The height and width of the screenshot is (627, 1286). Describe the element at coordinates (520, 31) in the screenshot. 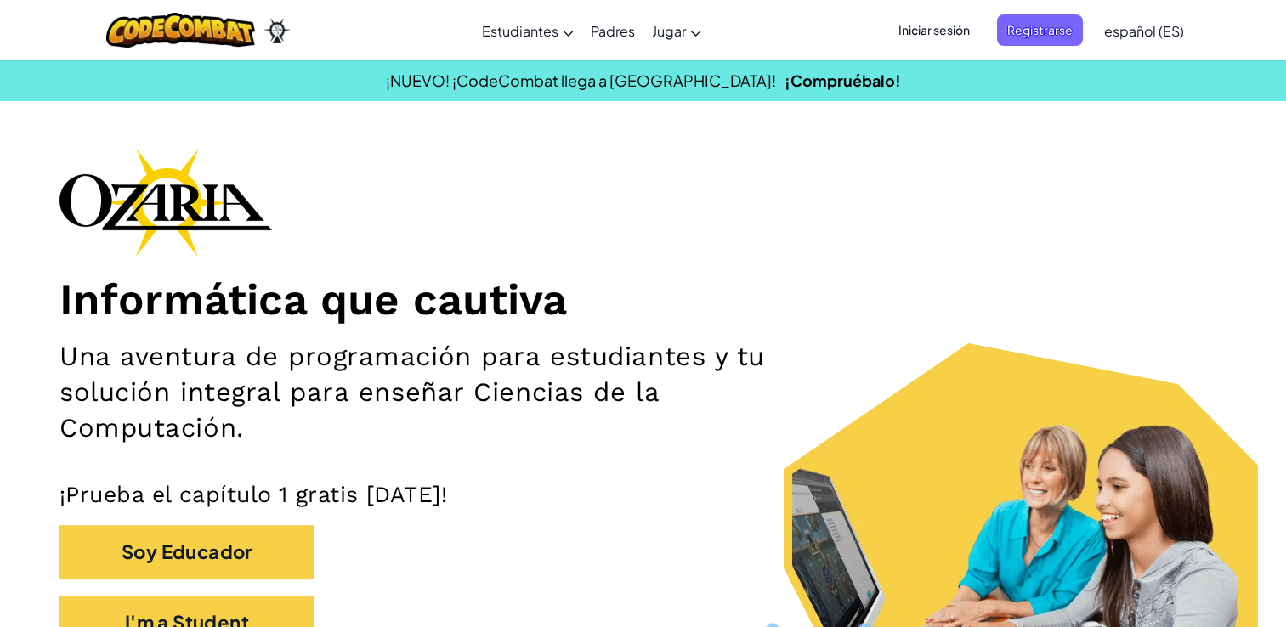

I see `span: Estudiantes` at that location.